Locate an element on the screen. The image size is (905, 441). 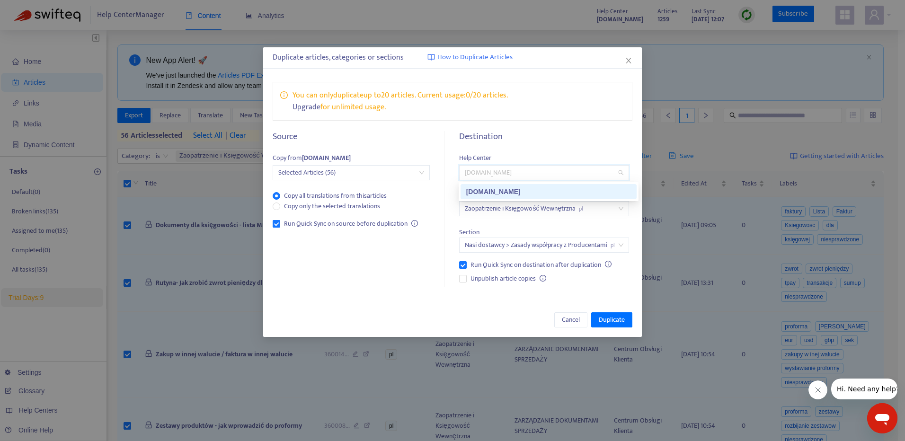
span: Nasi dostawcy > Zasady współpracy z Producentami is located at coordinates (544, 245).